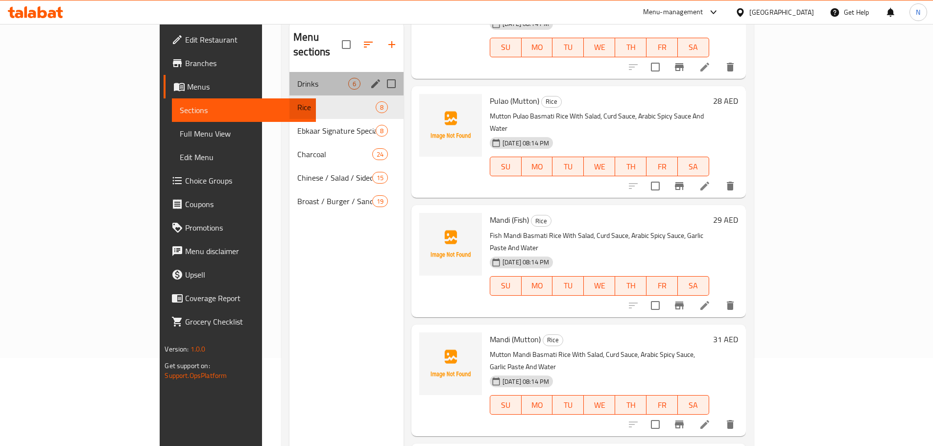  Describe the element at coordinates (382, 131) in the screenshot. I see `span: 8` at that location.